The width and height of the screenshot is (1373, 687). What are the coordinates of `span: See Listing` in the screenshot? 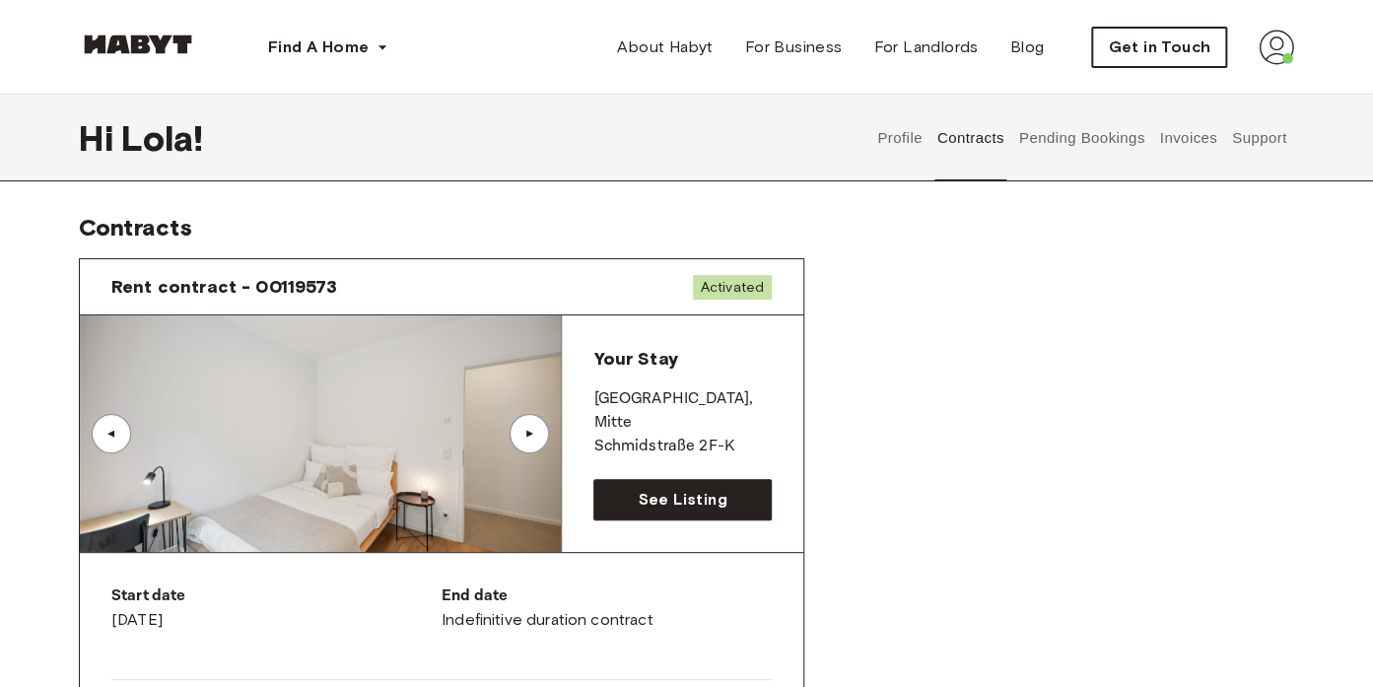 It's located at (682, 500).